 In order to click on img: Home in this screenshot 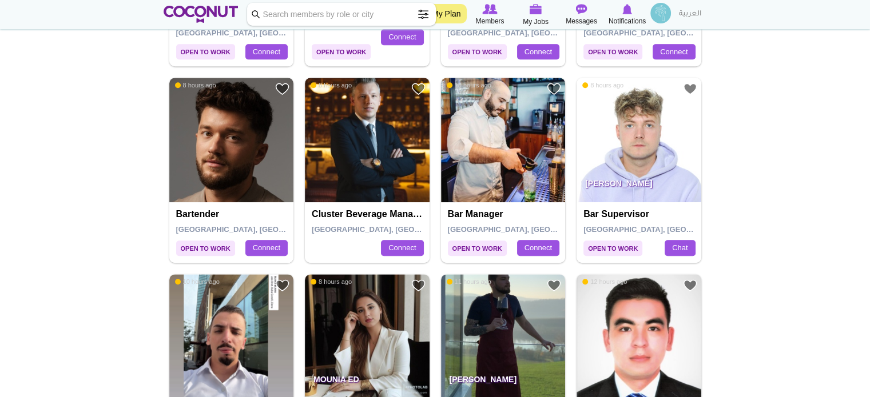, I will do `click(201, 14)`.